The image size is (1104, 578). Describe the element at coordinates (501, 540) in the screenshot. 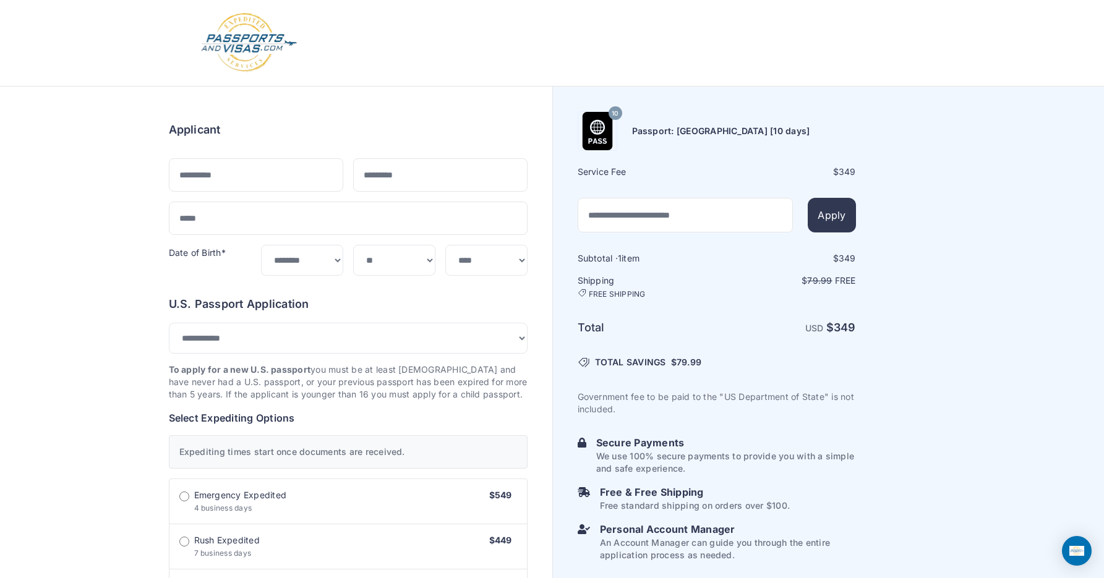

I see `span: $449` at that location.